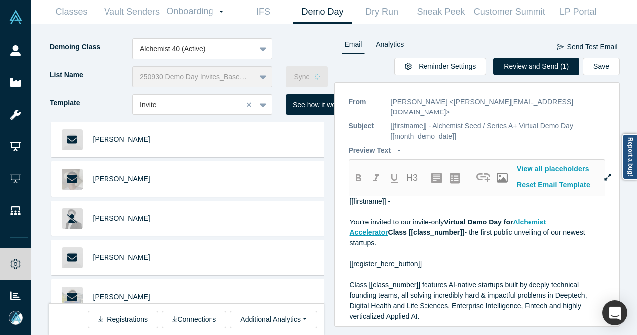 This screenshot has width=637, height=335. What do you see at coordinates (366, 131) in the screenshot?
I see `p: Subject` at bounding box center [366, 131].